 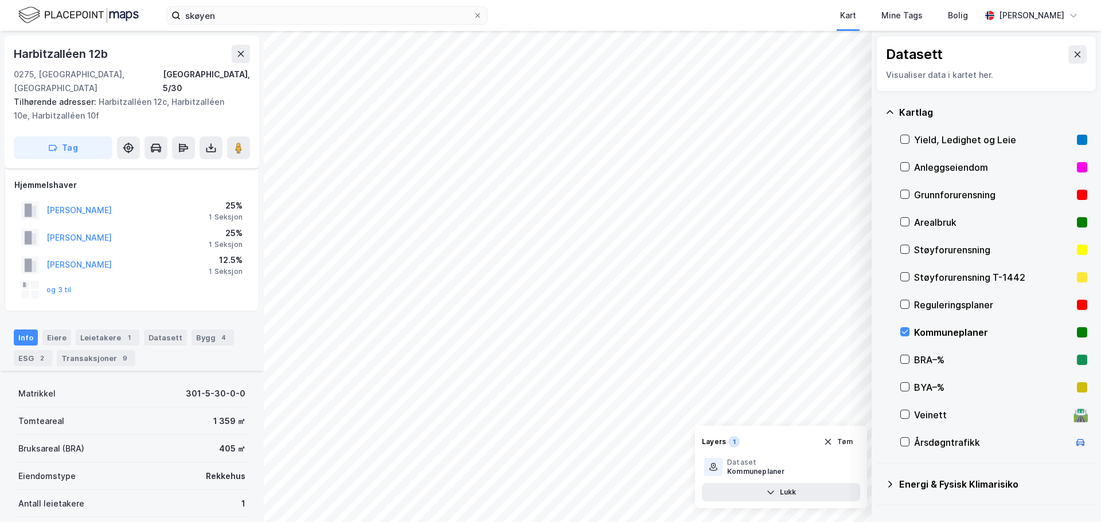 I want to click on div: Visualiser data i kartet her., so click(x=986, y=75).